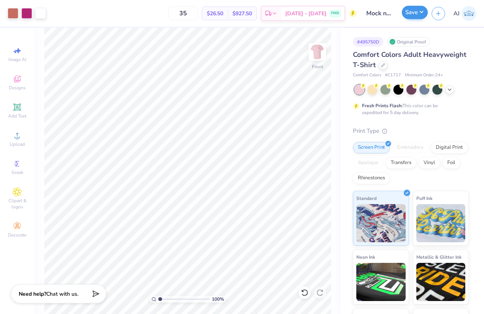 The height and width of the screenshot is (314, 484). Describe the element at coordinates (367, 75) in the screenshot. I see `span: Comfort Colors` at that location.